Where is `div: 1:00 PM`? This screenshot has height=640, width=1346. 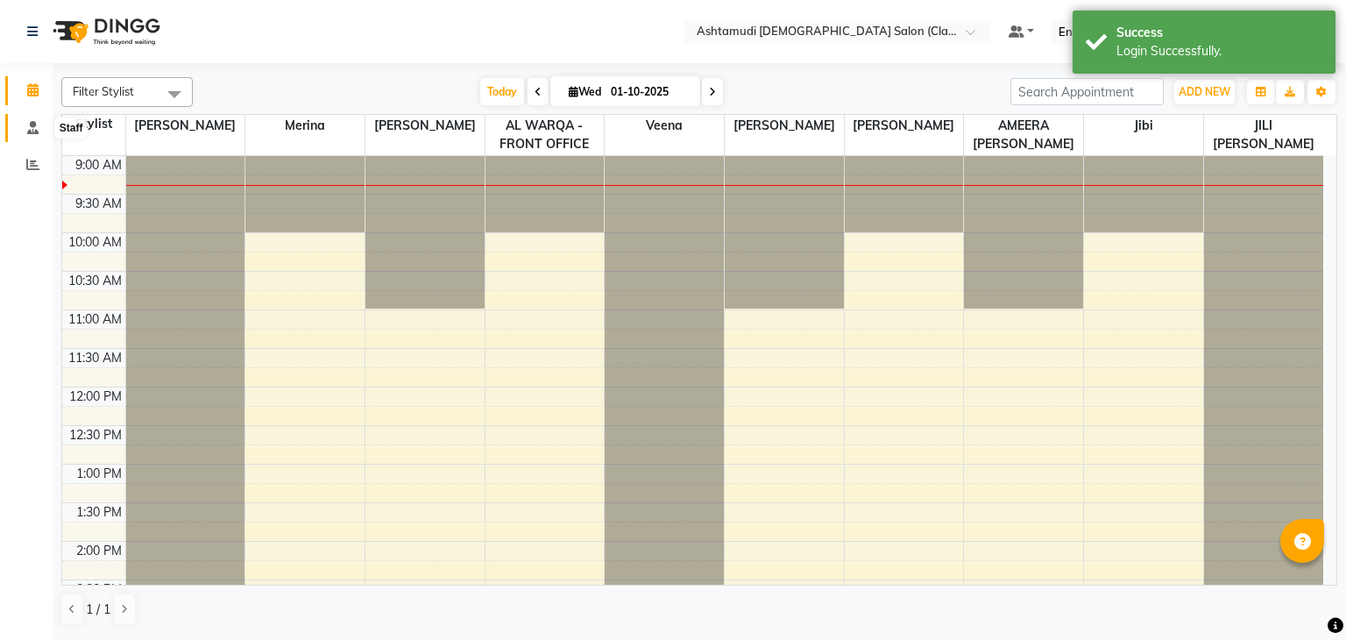
div: 1:00 PM is located at coordinates (99, 473).